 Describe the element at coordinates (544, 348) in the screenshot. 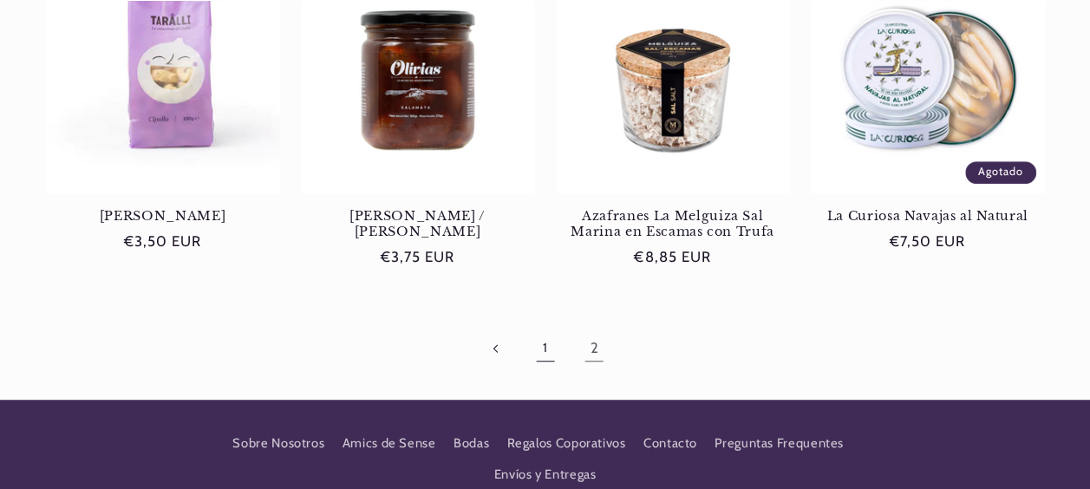

I see `a: Página 1` at that location.